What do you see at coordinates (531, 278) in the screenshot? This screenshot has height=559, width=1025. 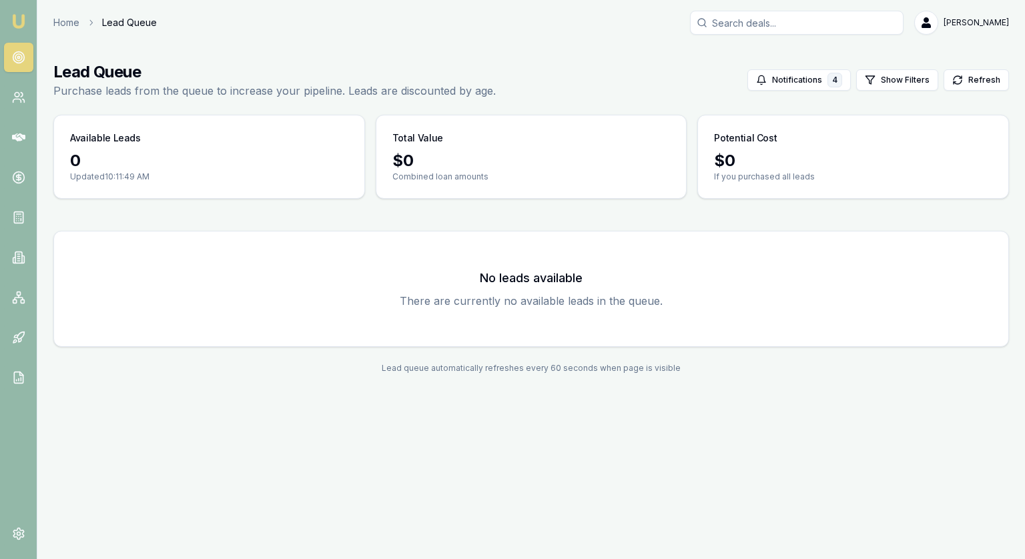 I see `h3: No leads available` at bounding box center [531, 278].